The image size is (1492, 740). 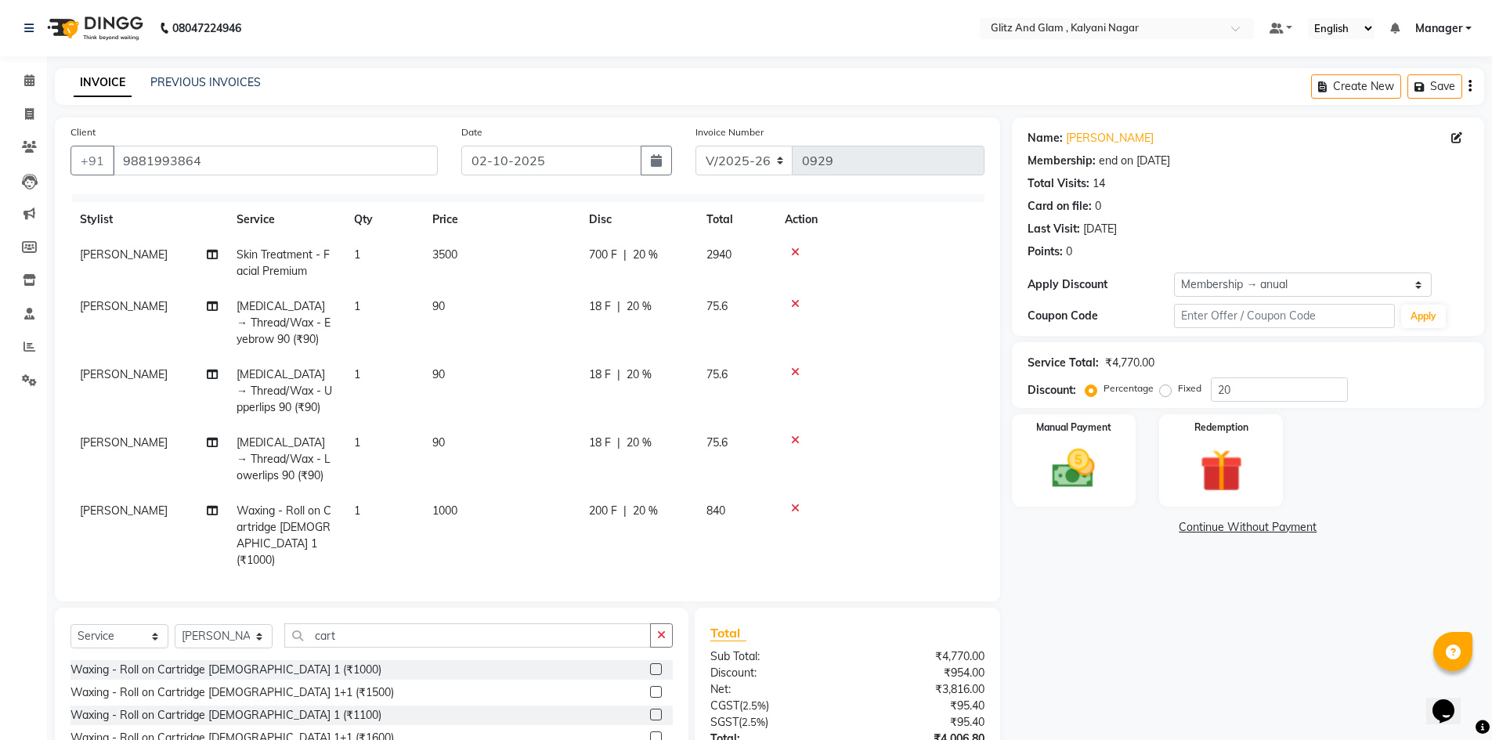 What do you see at coordinates (1061, 161) in the screenshot?
I see `div: Membership:` at bounding box center [1061, 161].